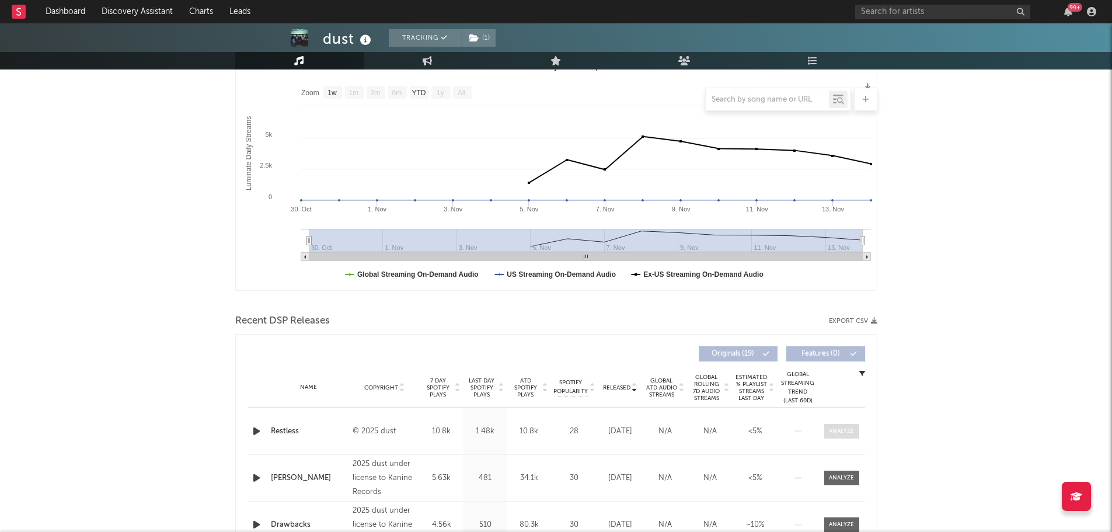 This screenshot has width=1112, height=532. Describe the element at coordinates (832, 209) in the screenshot. I see `text: 13. Nov` at that location.